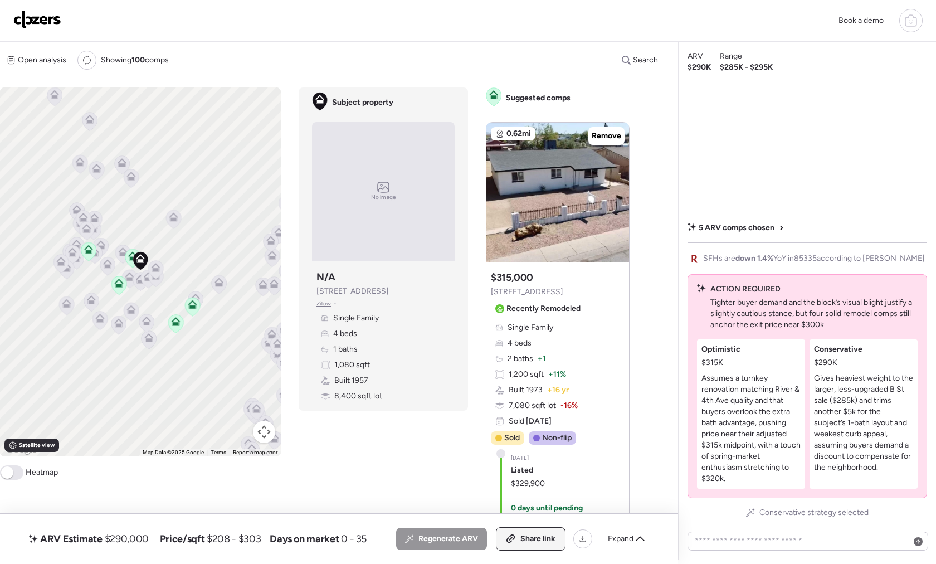  Describe the element at coordinates (746, 67) in the screenshot. I see `span: $285K - $295K` at that location.